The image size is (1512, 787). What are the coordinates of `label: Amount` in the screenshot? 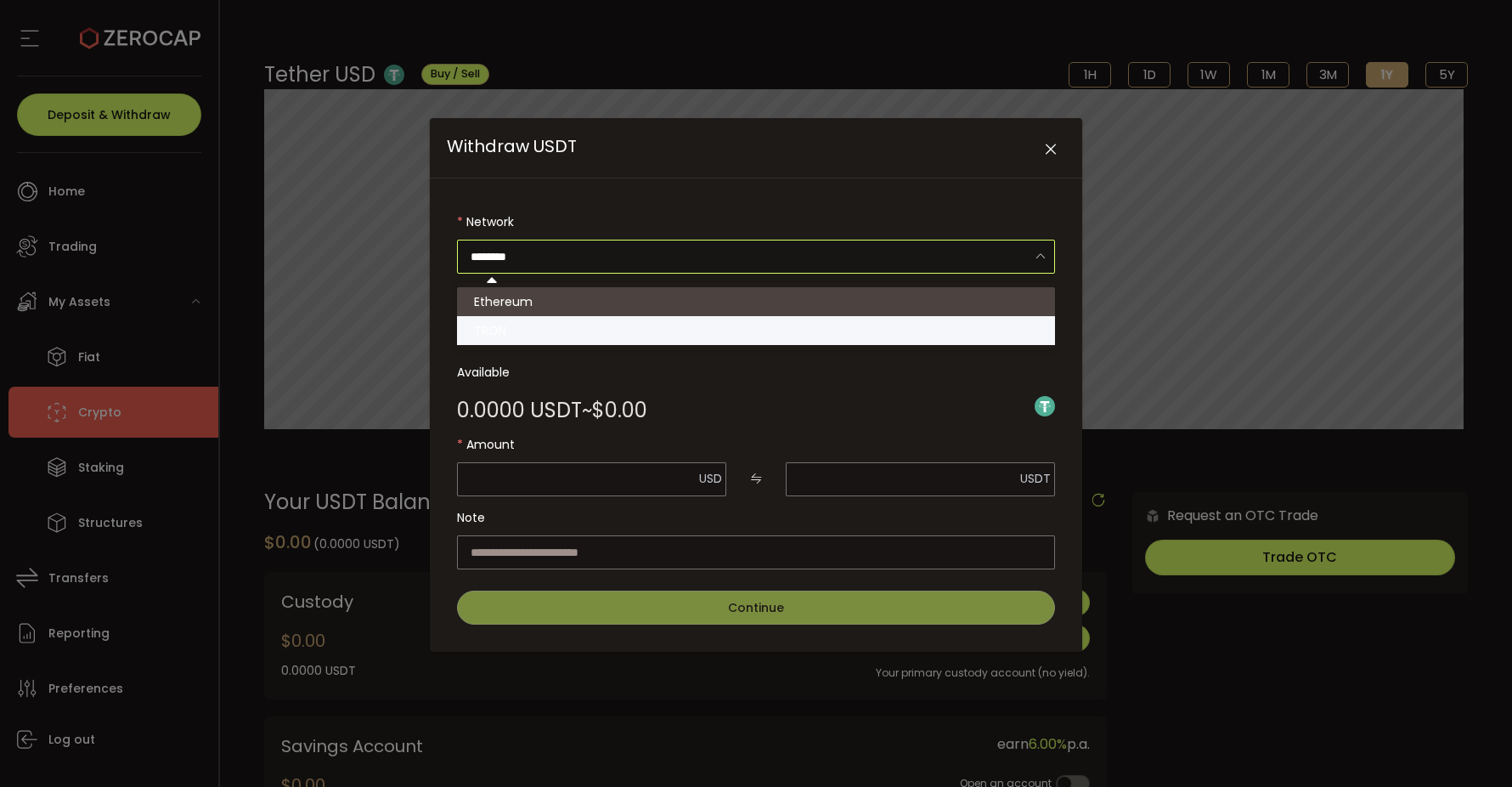 It's located at (756, 444).